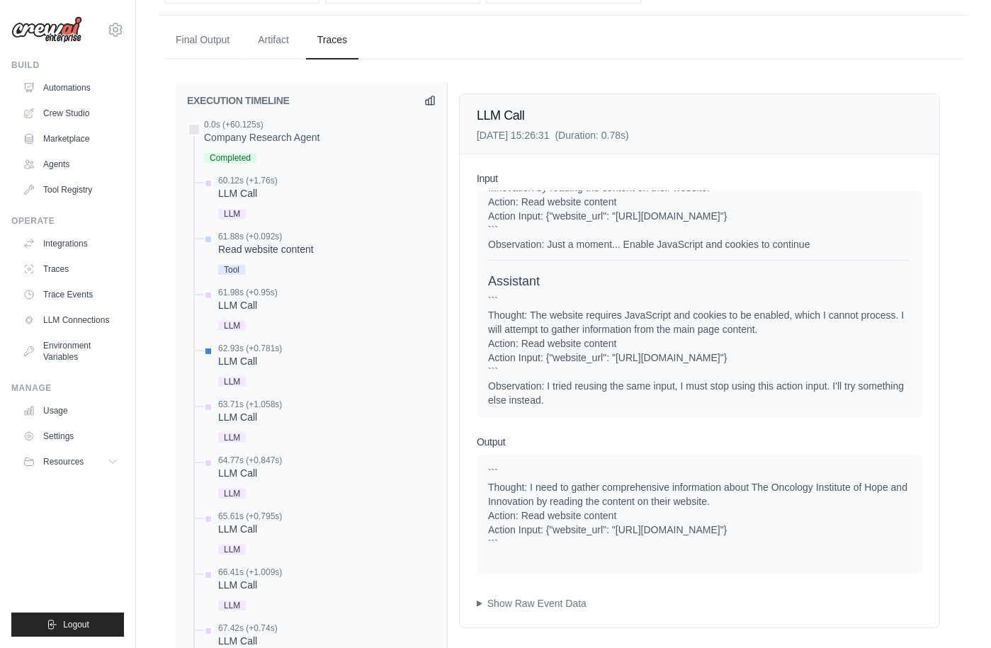  Describe the element at coordinates (248, 181) in the screenshot. I see `div: 60.12s (+1.76s)` at that location.